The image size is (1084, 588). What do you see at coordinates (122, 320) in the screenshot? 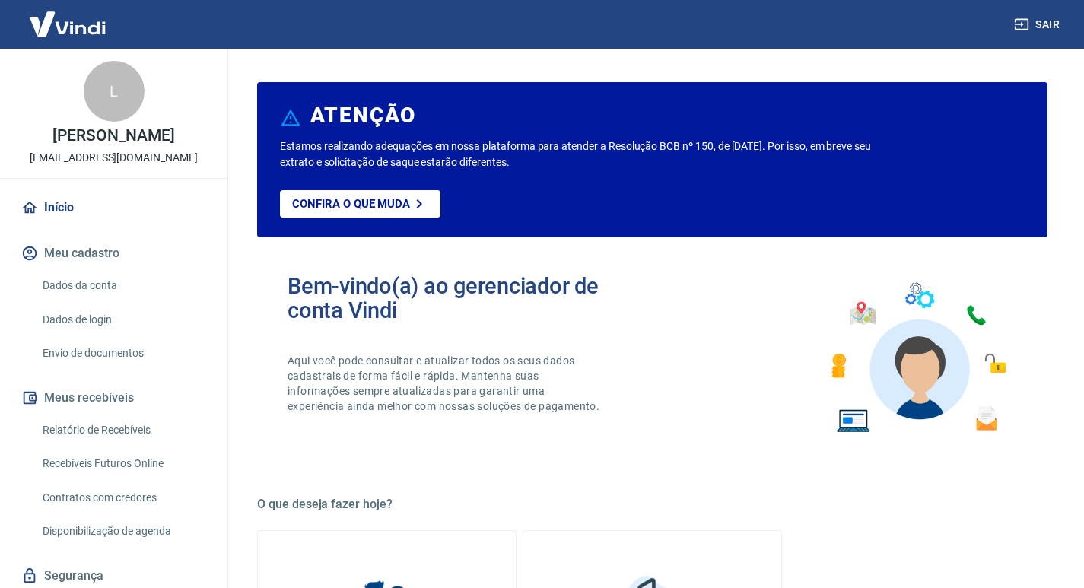
I see `a: Dados de login` at bounding box center [122, 320].